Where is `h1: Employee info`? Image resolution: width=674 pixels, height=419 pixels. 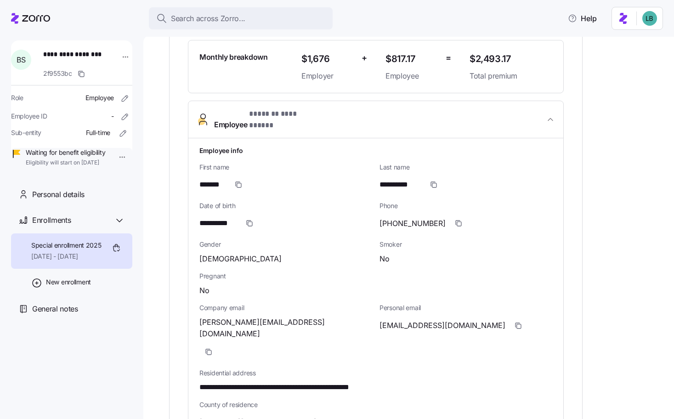 h1: Employee info is located at coordinates (376, 150).